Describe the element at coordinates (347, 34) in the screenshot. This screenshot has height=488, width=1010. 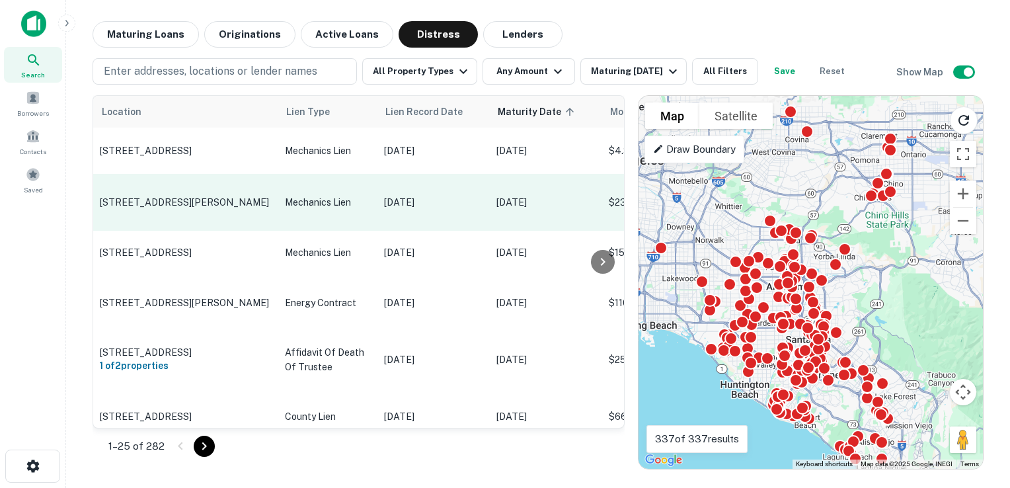
I see `button: Active Loans` at that location.